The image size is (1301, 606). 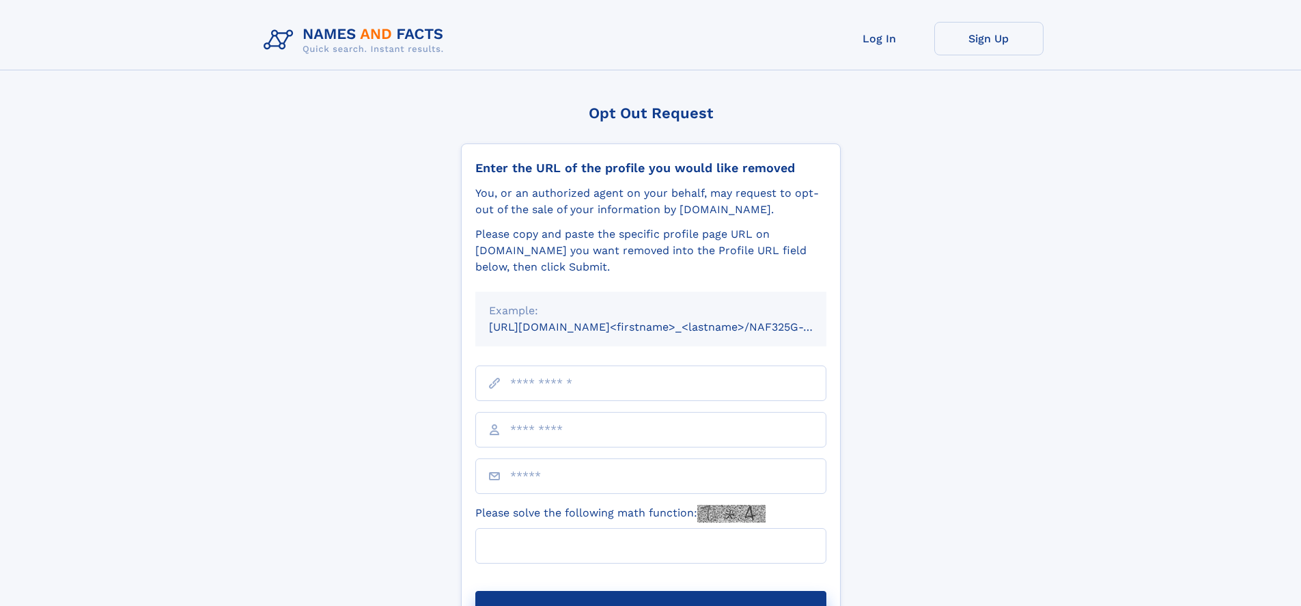 I want to click on div: Example:, so click(x=651, y=311).